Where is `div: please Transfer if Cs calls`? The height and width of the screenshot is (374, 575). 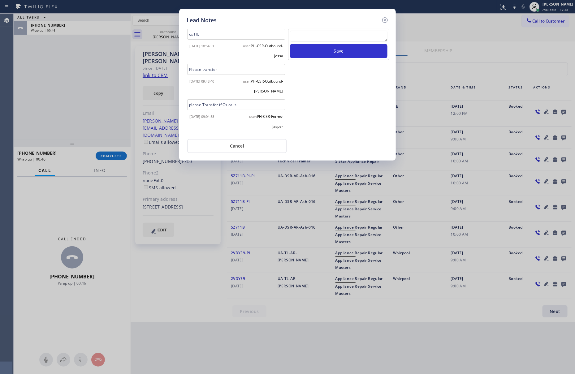 div: please Transfer if Cs calls is located at coordinates (236, 105).